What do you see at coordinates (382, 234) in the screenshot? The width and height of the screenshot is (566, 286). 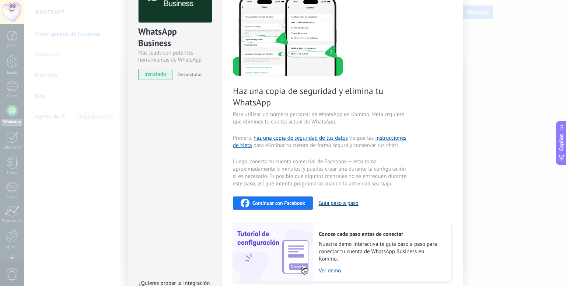 I see `h2: Conoce cada paso antes de conectar` at bounding box center [382, 234].